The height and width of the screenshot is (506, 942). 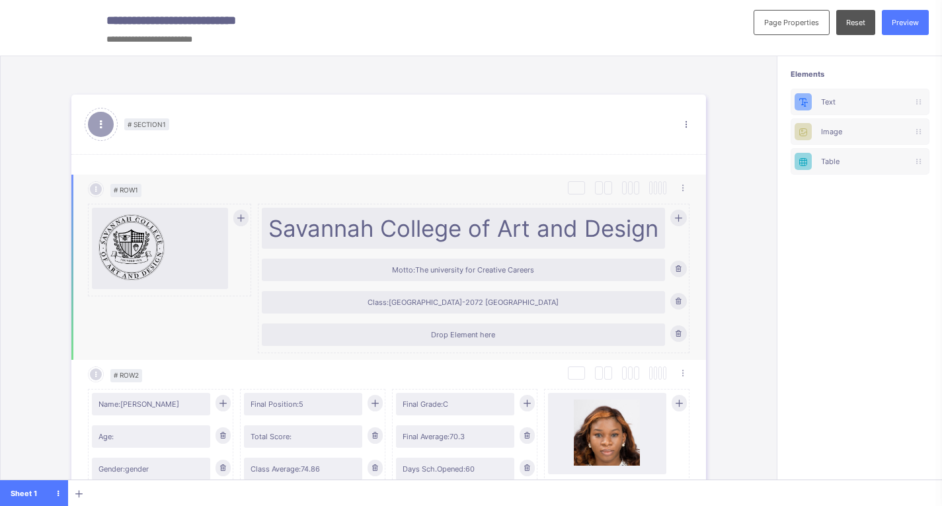 What do you see at coordinates (464, 335) in the screenshot?
I see `div: Drop Element here` at bounding box center [464, 335].